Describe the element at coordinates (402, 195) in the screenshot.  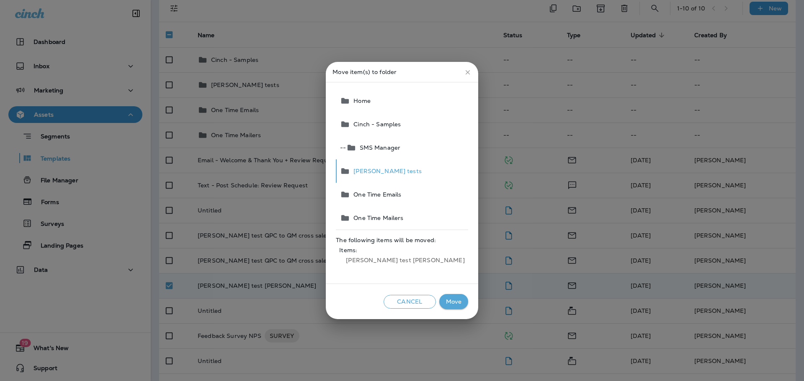
I see `button: One Time Emails` at that location.